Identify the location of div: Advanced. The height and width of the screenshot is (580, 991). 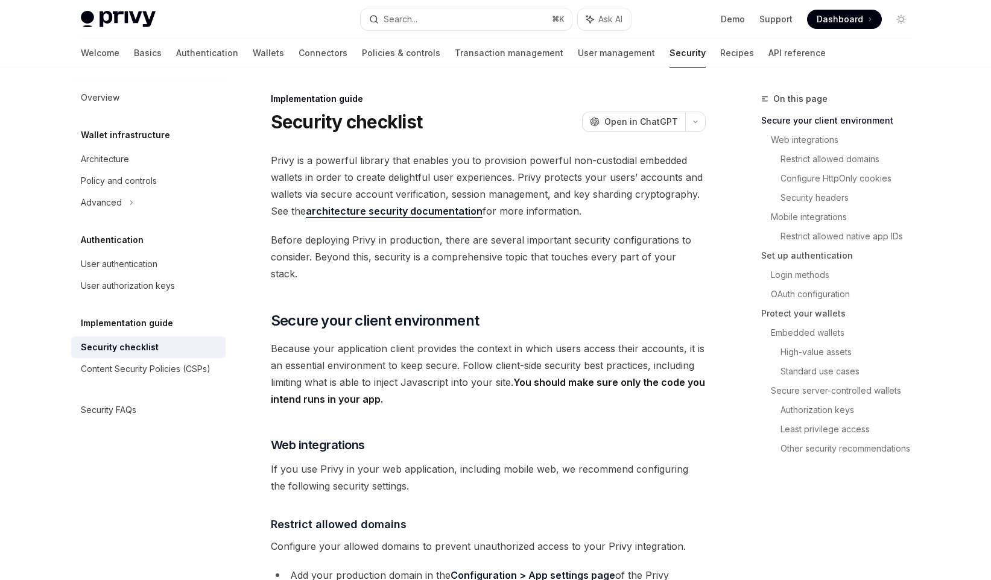
(101, 203).